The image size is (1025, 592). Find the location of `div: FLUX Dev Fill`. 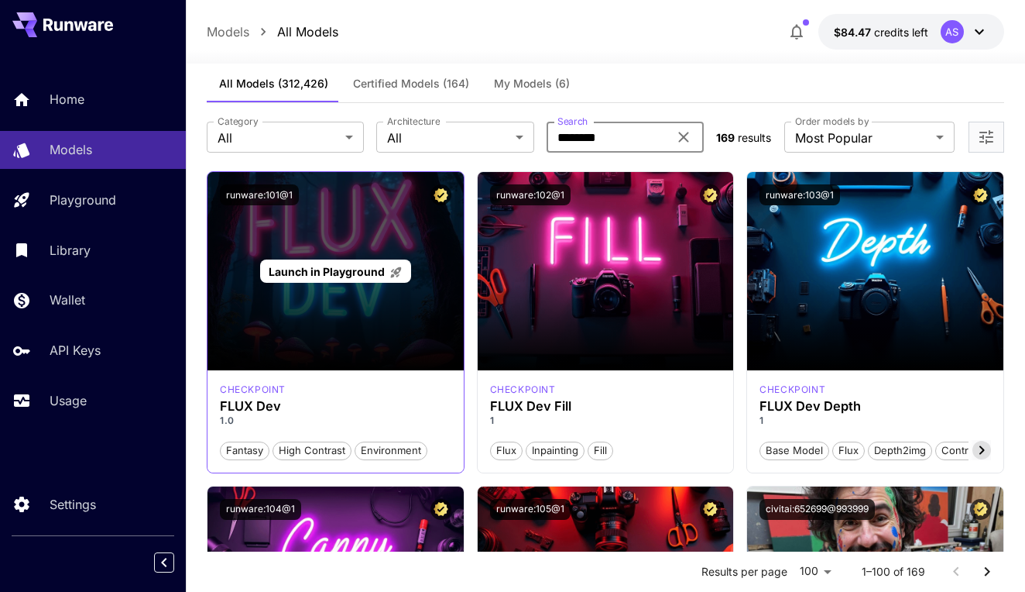

div: FLUX Dev Fill is located at coordinates (606, 406).